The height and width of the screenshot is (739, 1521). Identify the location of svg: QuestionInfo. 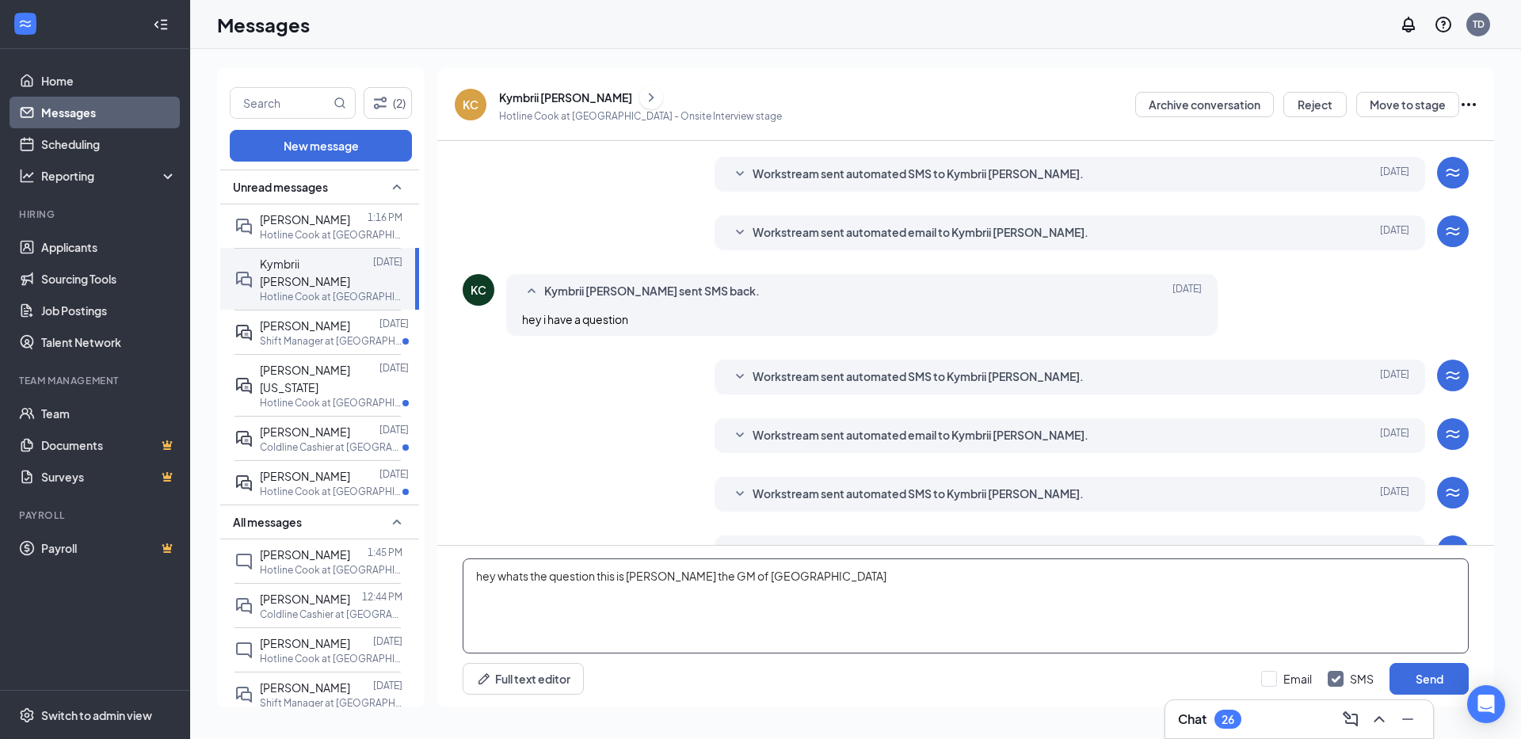
(1444, 25).